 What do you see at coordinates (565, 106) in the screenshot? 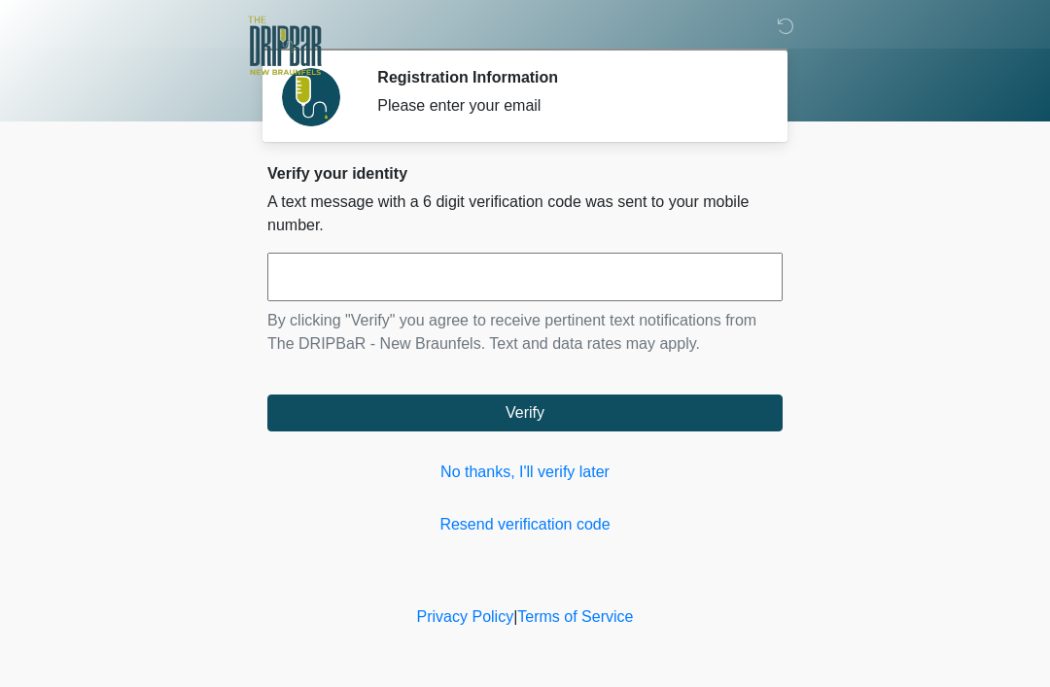
I see `div: Please enter your email` at bounding box center [565, 106].